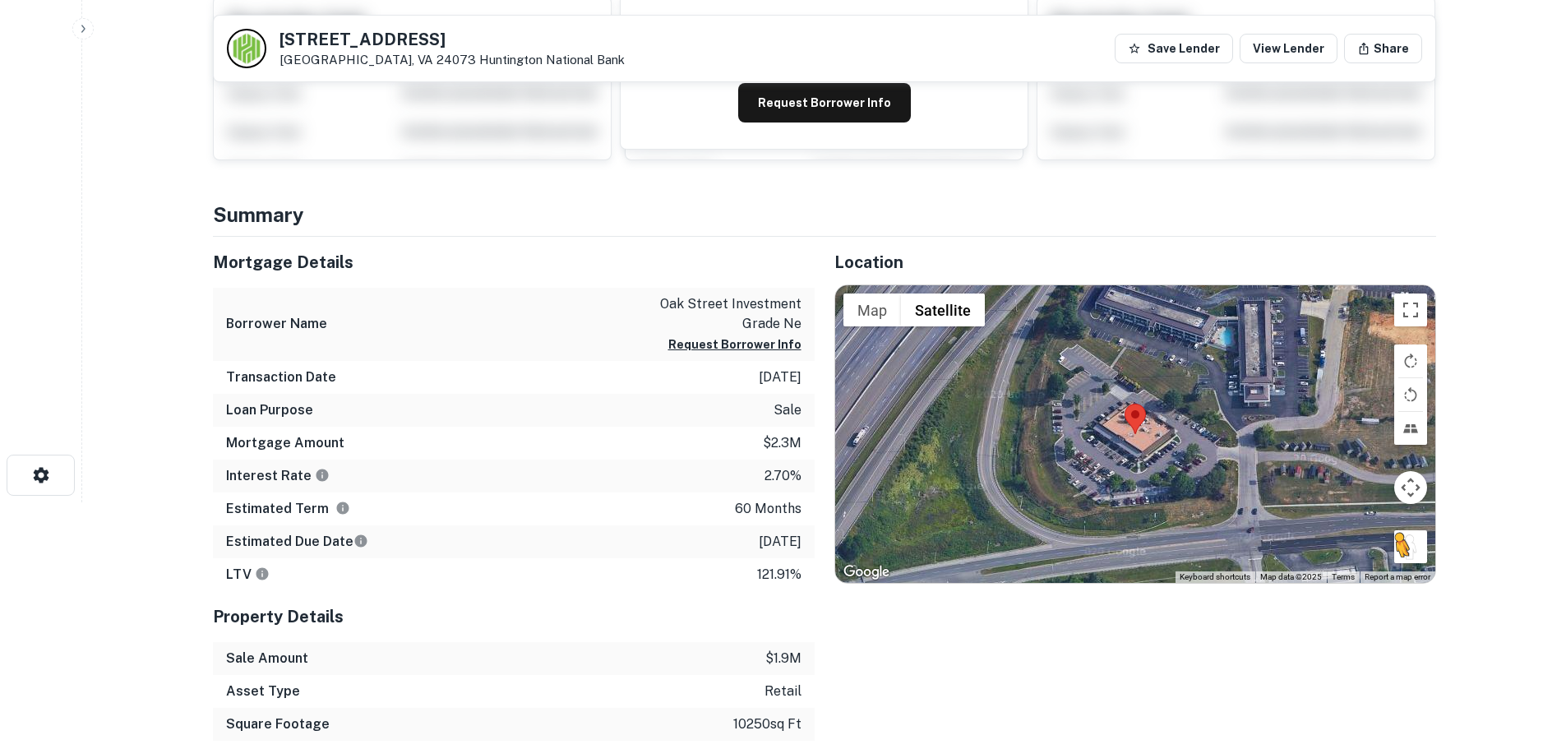 Image resolution: width=1566 pixels, height=749 pixels. Describe the element at coordinates (768, 509) in the screenshot. I see `p: 60 months` at that location.